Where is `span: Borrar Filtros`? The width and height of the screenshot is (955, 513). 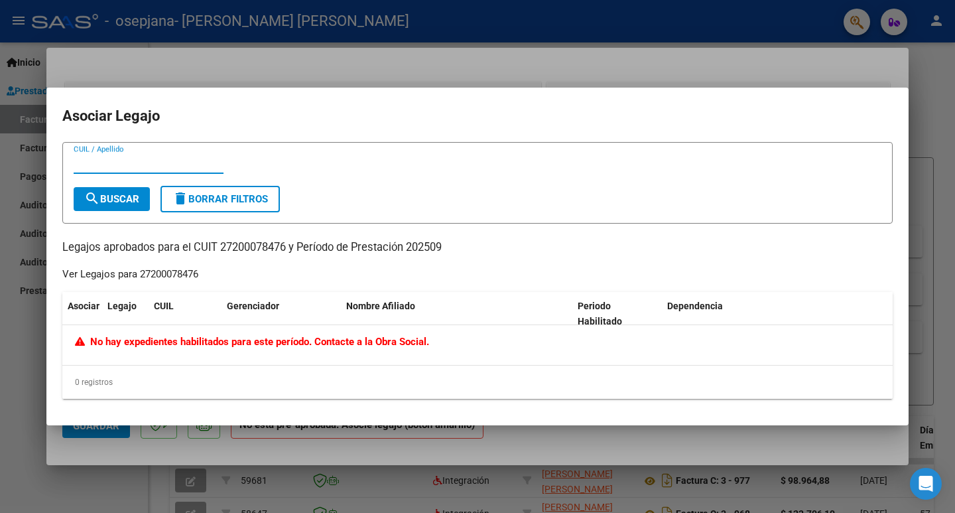
span: Borrar Filtros is located at coordinates (220, 199).